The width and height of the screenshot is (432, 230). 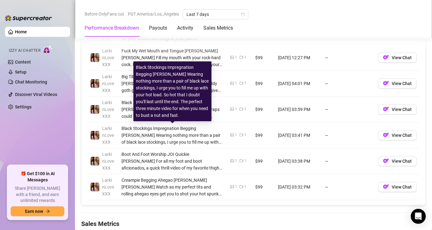 I want to click on img: logo-BBDzfeDw.svg, so click(x=28, y=18).